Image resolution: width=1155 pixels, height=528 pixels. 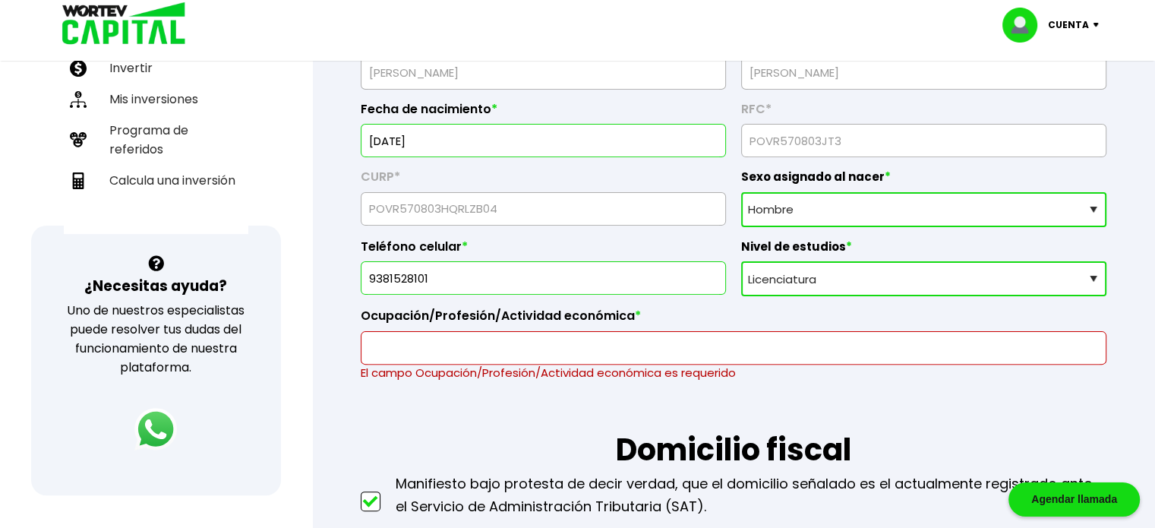 I want to click on label: Nivel de estudios, so click(x=923, y=251).